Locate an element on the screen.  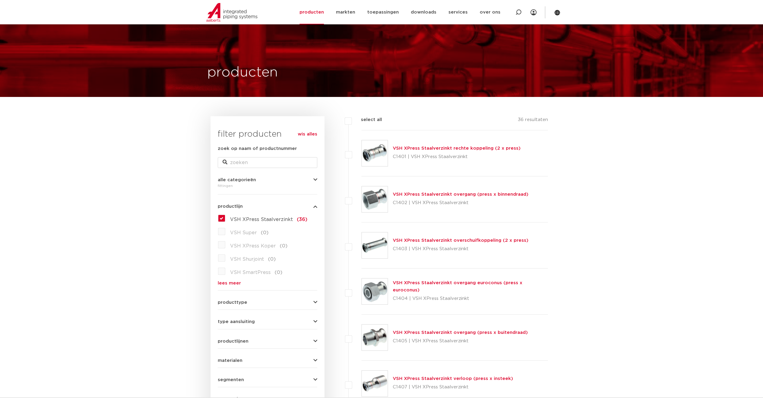
p: C1403 | VSH XPress Staalverzinkt is located at coordinates (461, 249).